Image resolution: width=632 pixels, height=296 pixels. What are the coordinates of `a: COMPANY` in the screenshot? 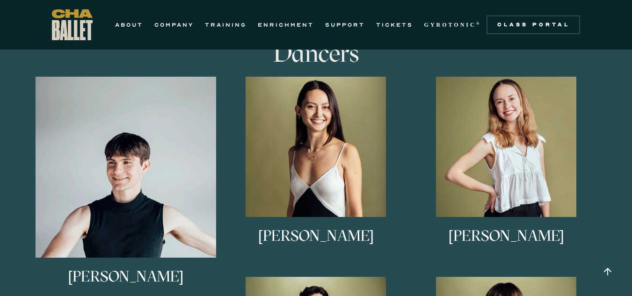 It's located at (174, 25).